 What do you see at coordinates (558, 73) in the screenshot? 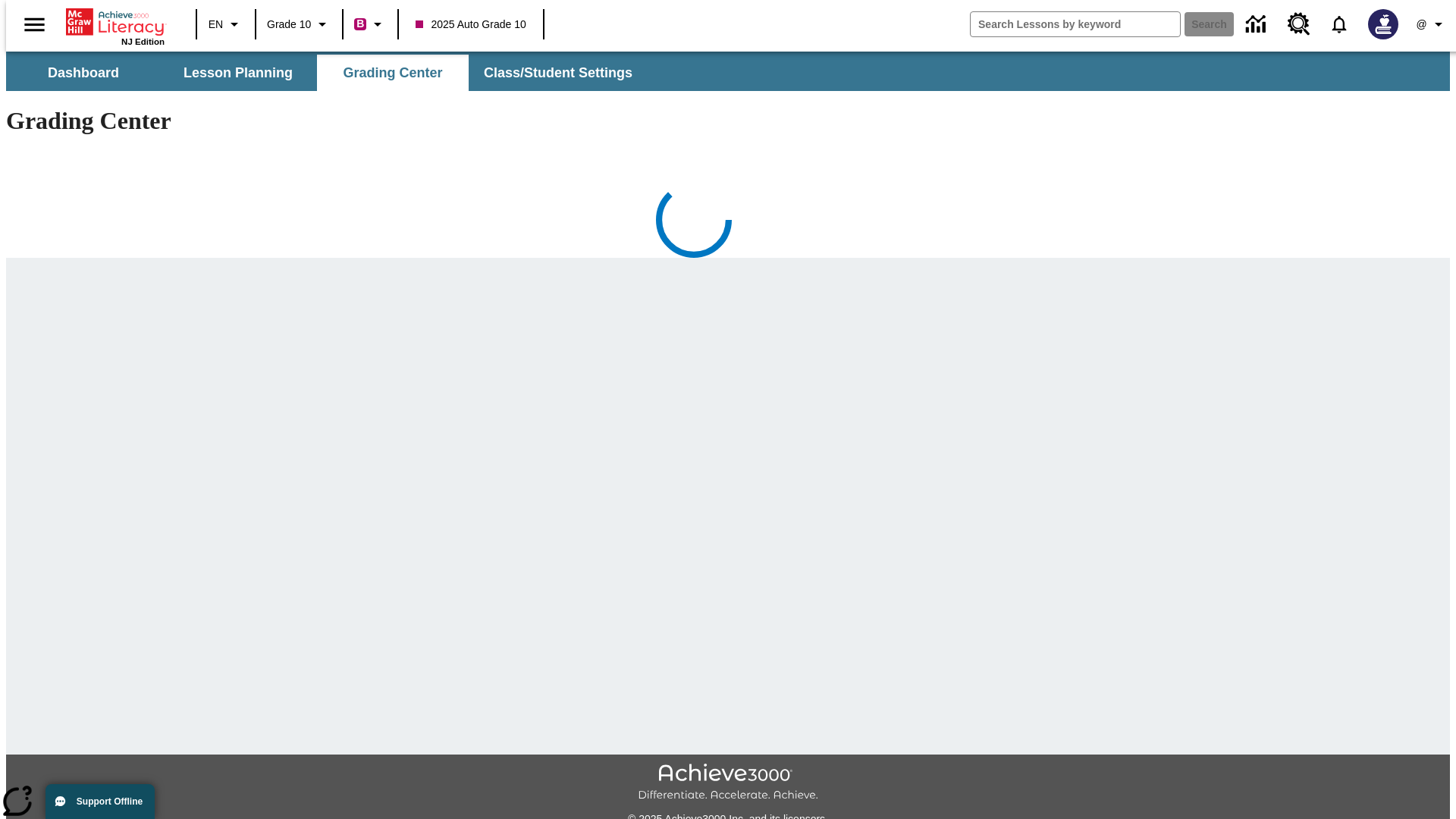
I see `button: Class/Student Settings` at bounding box center [558, 73].